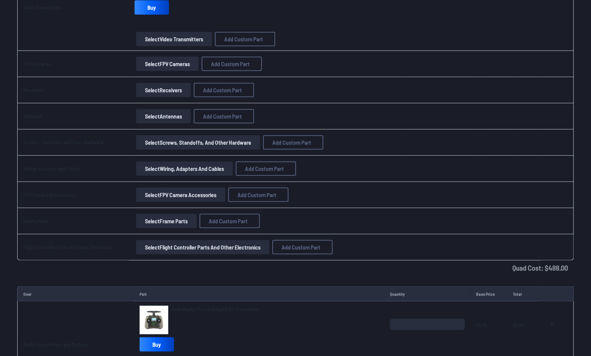 This screenshot has height=356, width=591. What do you see at coordinates (215, 309) in the screenshot?
I see `a: RadioMaster Pocket EdgeTX RC Transmitter` at bounding box center [215, 309].